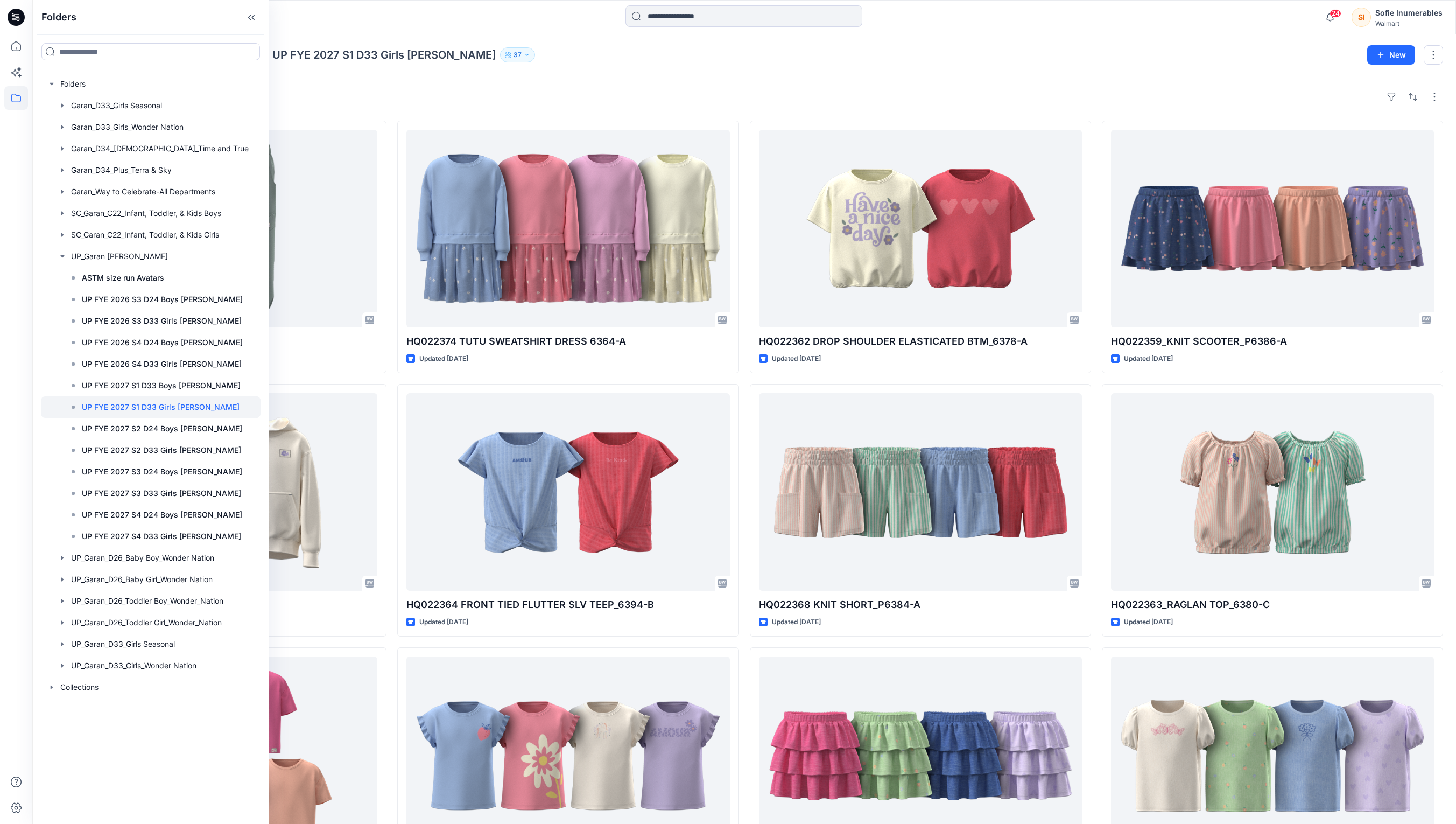 This screenshot has height=824, width=1456. What do you see at coordinates (1273, 492) in the screenshot?
I see `a: HQ022363_RAGLAN TOP_6380-C` at bounding box center [1273, 492].